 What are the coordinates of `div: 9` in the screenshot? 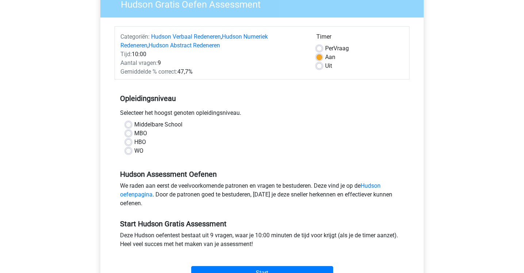 It's located at (213, 63).